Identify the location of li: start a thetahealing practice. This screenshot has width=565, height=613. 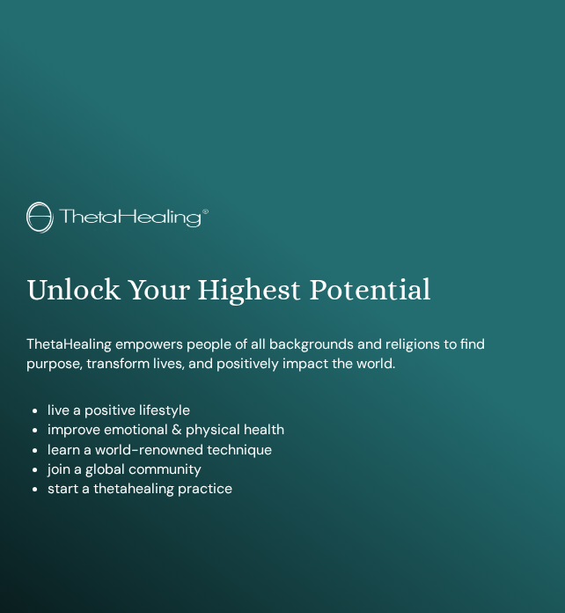
(293, 489).